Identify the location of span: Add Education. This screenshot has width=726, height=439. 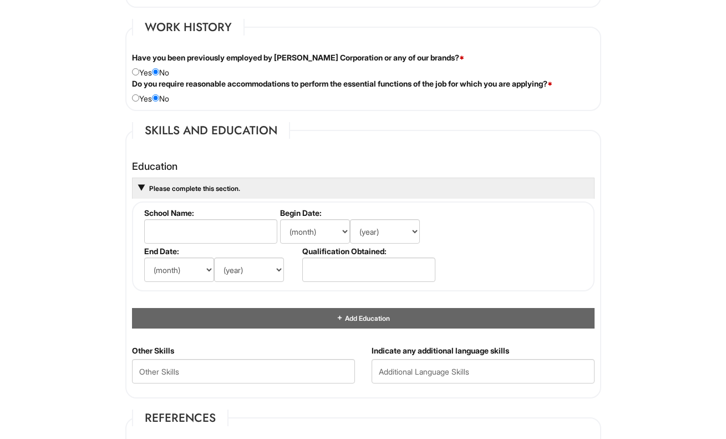
(366, 318).